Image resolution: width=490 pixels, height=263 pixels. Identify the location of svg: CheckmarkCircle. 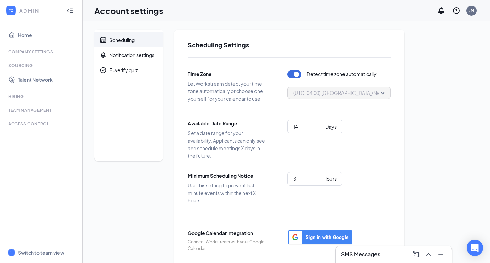
(103, 70).